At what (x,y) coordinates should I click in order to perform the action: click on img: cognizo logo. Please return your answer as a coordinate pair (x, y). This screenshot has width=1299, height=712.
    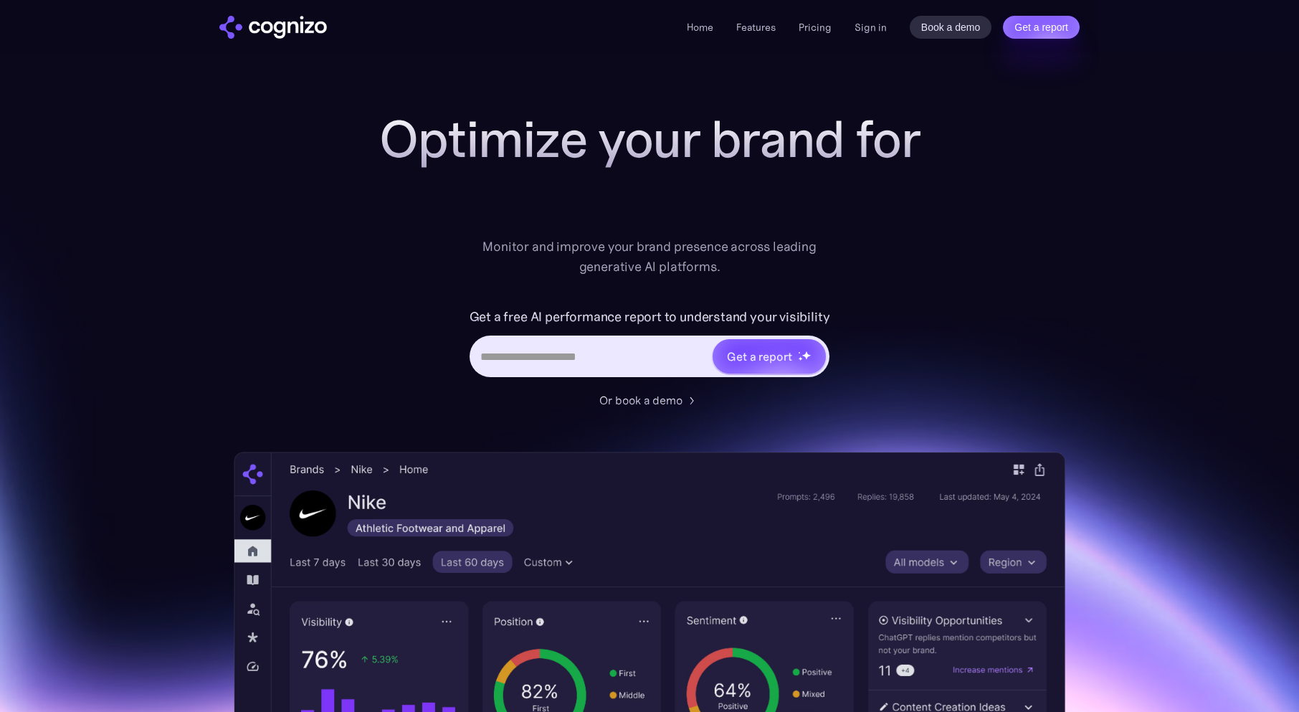
    Looking at the image, I should click on (273, 27).